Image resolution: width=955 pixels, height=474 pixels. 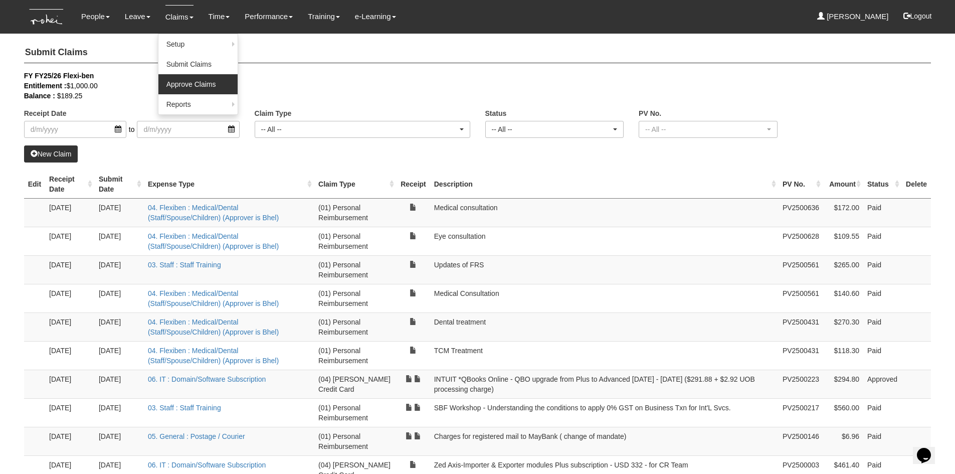 I want to click on span: to, so click(x=132, y=129).